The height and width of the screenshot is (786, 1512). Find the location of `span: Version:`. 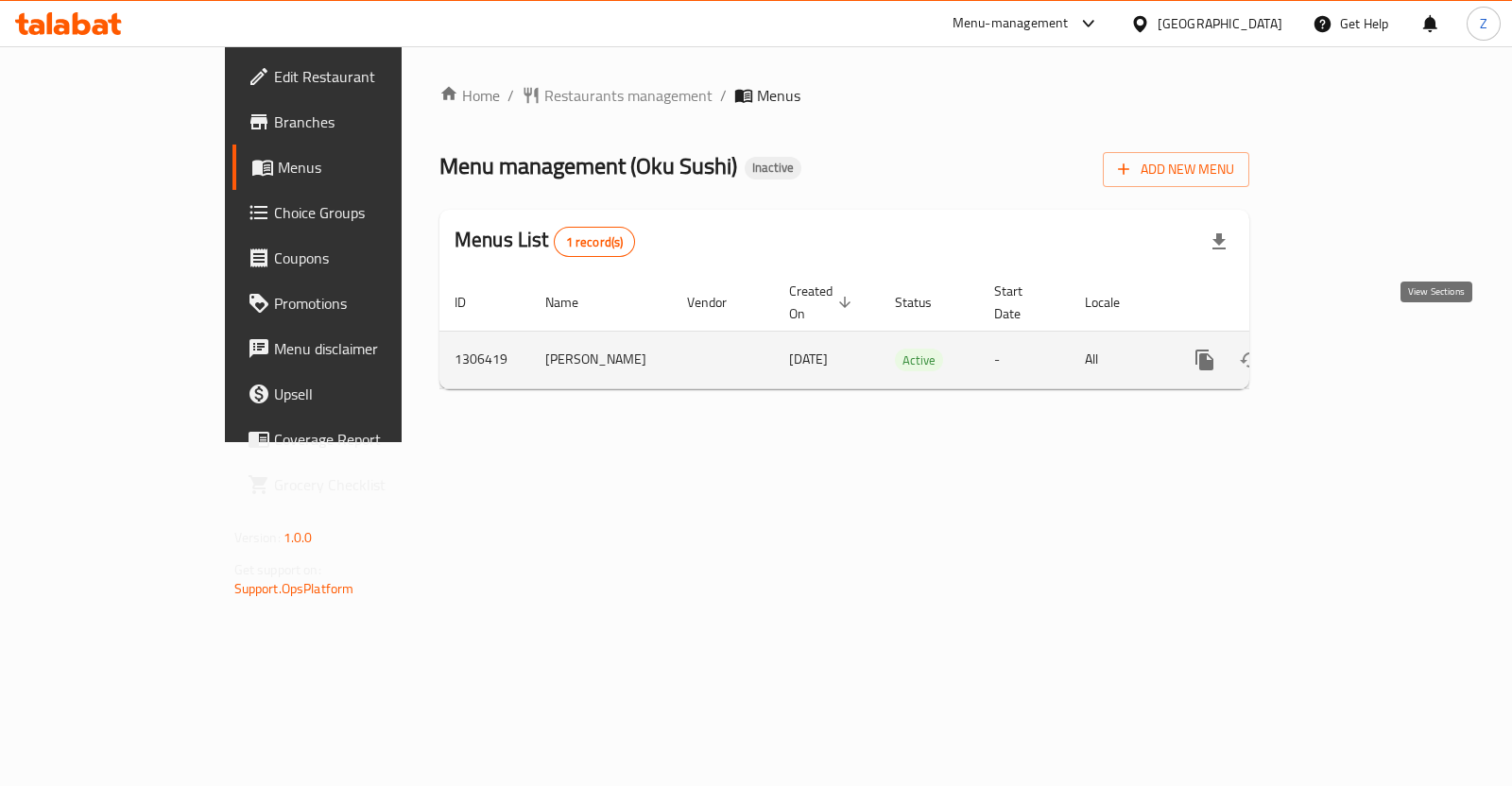

span: Version: is located at coordinates (257, 538).